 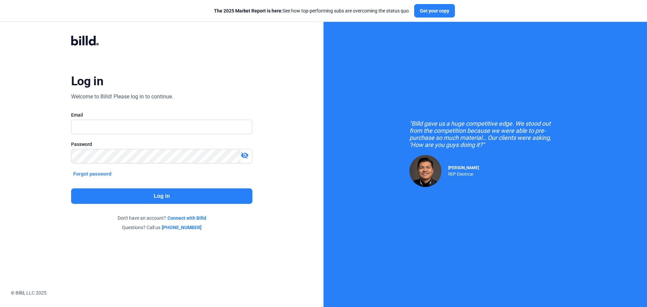 I want to click on div: Questions? Call us, so click(x=162, y=227).